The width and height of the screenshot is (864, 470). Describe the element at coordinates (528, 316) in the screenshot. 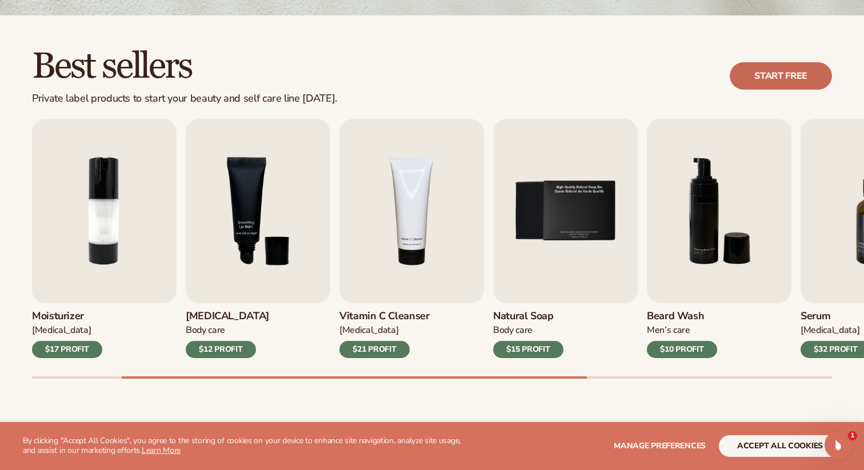

I see `h3: Natural Soap` at that location.